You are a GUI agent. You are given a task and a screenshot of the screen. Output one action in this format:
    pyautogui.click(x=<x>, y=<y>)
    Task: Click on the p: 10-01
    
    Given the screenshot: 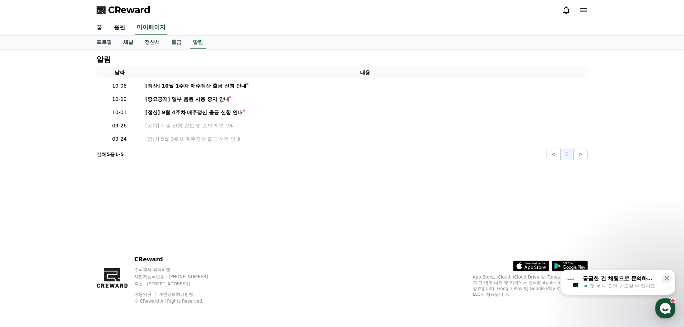 What is the action you would take?
    pyautogui.click(x=120, y=112)
    